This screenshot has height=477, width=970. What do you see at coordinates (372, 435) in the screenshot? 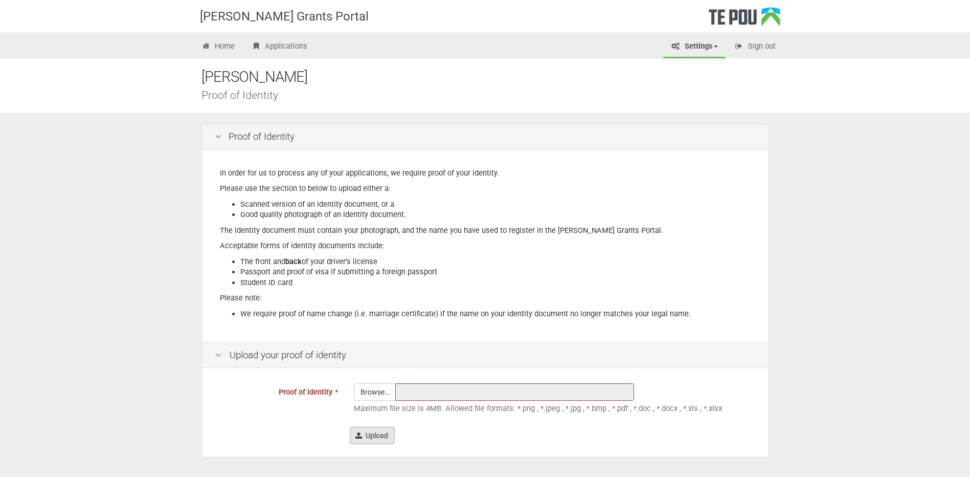
I see `button: Upload` at bounding box center [372, 435].